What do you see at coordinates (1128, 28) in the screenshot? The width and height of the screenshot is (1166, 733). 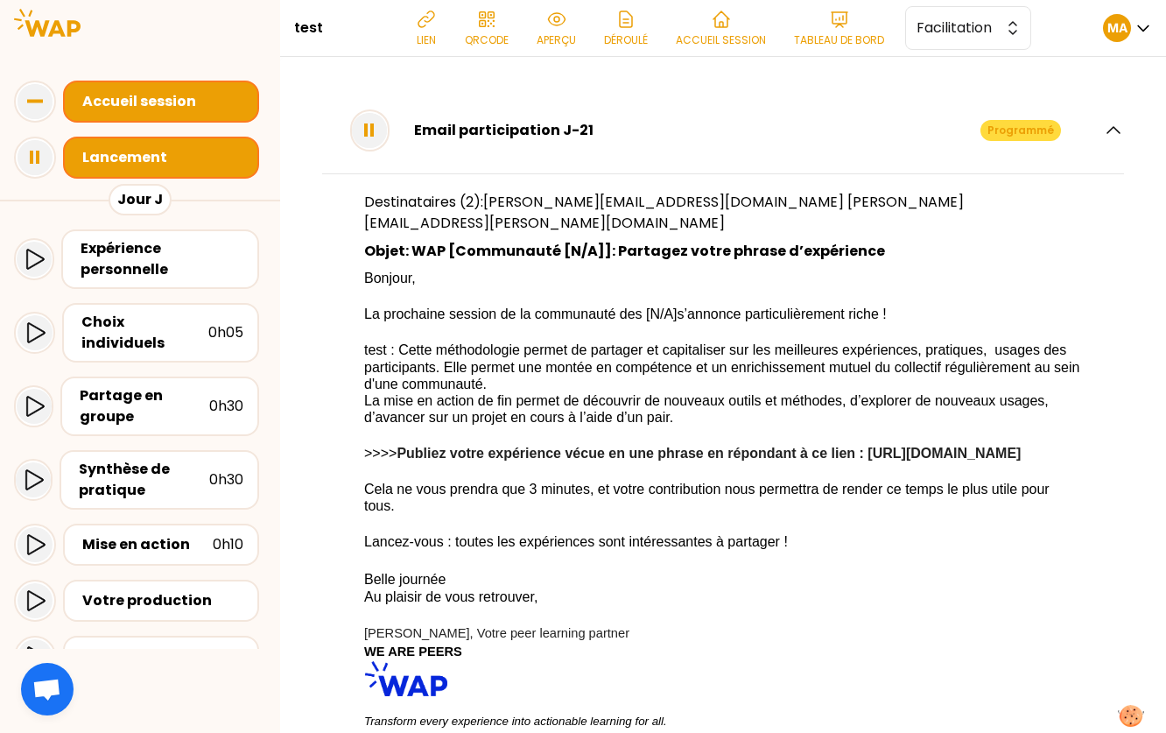 I see `button: MA` at bounding box center [1128, 28].